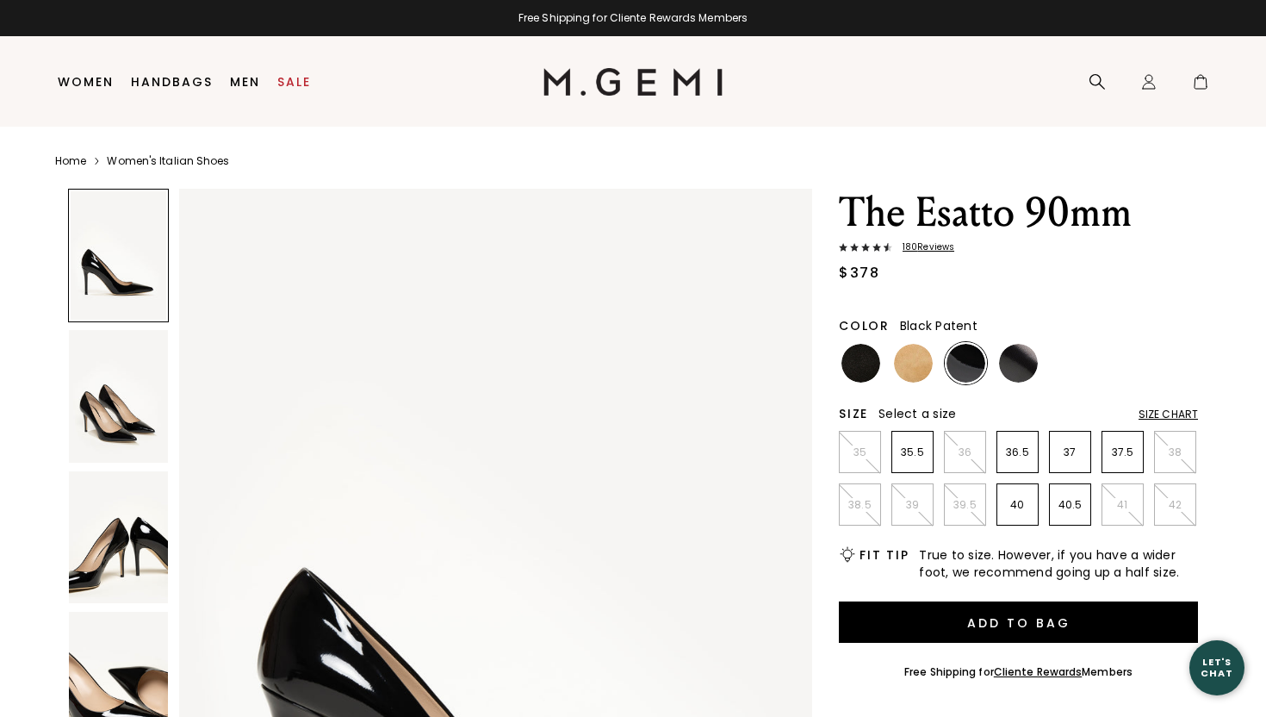 This screenshot has width=1266, height=717. Describe the element at coordinates (294, 82) in the screenshot. I see `a: Sale` at that location.